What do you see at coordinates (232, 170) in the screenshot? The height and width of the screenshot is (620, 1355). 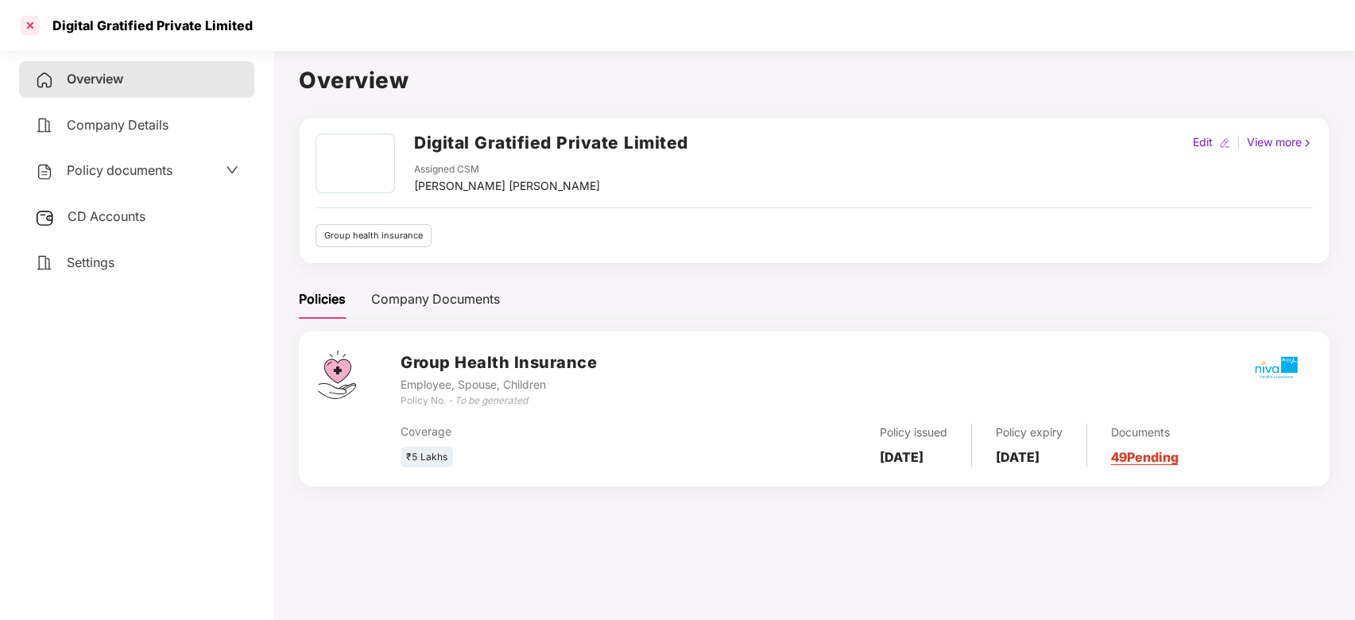 I see `span: down` at bounding box center [232, 170].